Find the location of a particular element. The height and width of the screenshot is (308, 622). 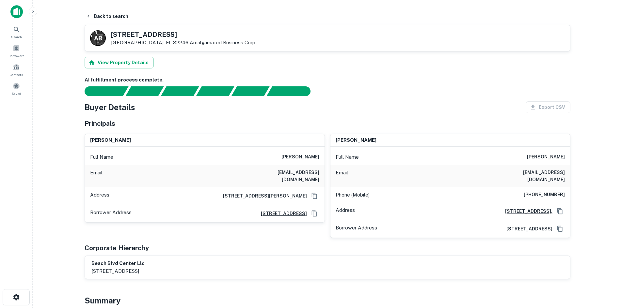

div: Chat Widget is located at coordinates (605, 272).